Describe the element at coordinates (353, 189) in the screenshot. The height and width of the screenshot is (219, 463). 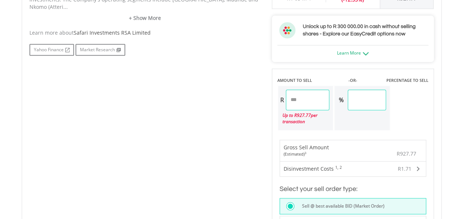
I see `h3: Select your sell order type:` at that location.